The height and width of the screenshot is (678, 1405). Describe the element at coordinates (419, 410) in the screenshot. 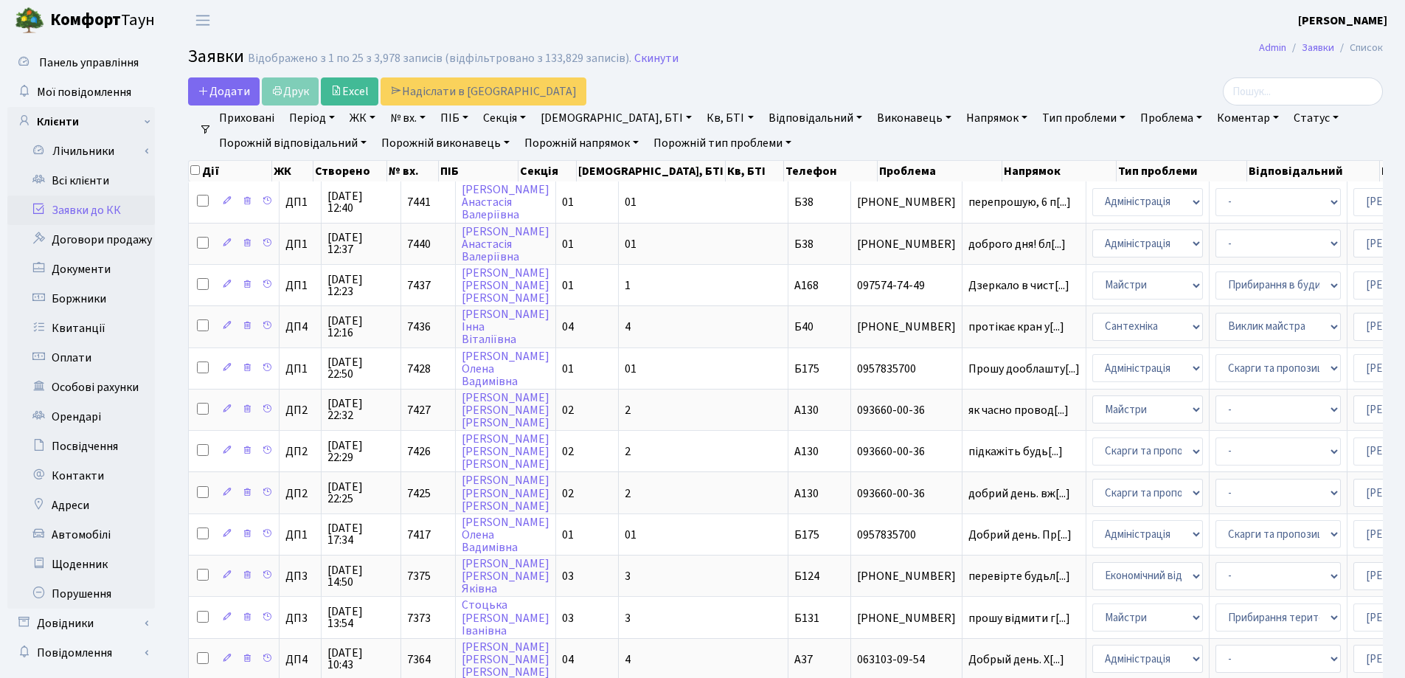

I see `span: 7427` at that location.